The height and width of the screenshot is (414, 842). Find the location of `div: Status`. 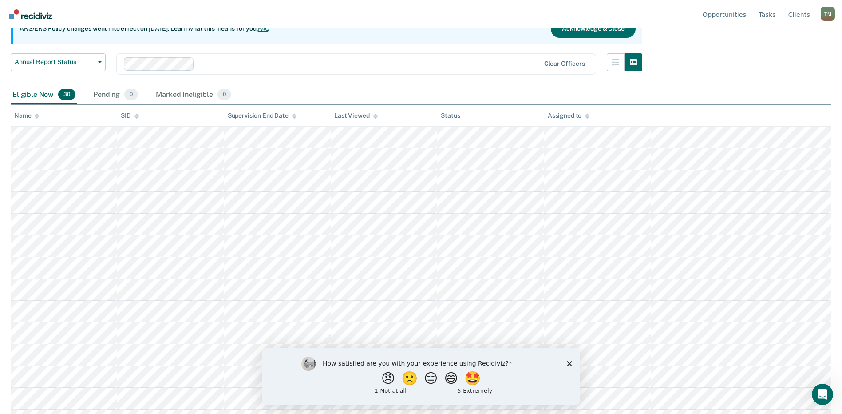

div: Status is located at coordinates (450, 115).